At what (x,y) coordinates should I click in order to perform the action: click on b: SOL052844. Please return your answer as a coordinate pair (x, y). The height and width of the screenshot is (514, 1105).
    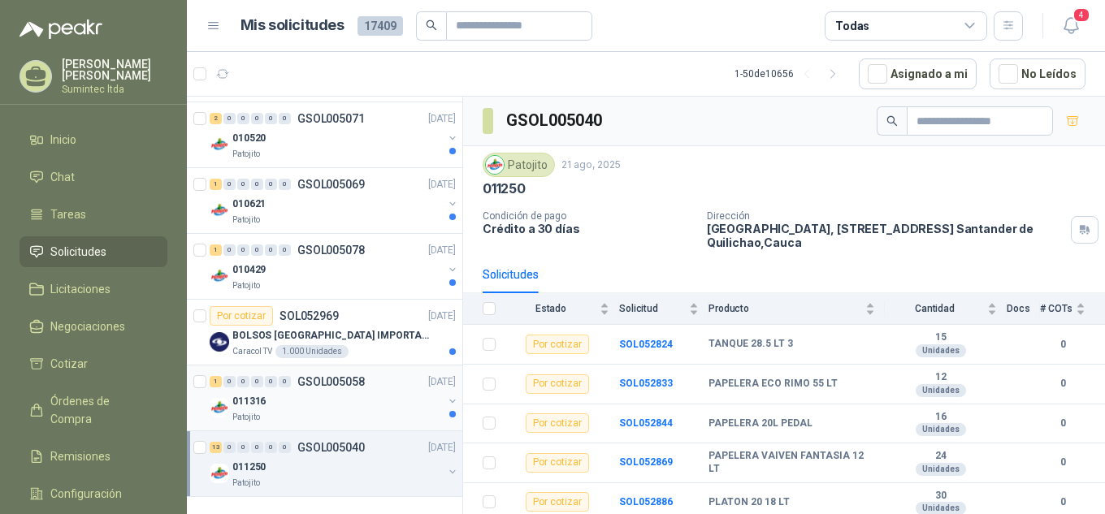
    Looking at the image, I should click on (646, 423).